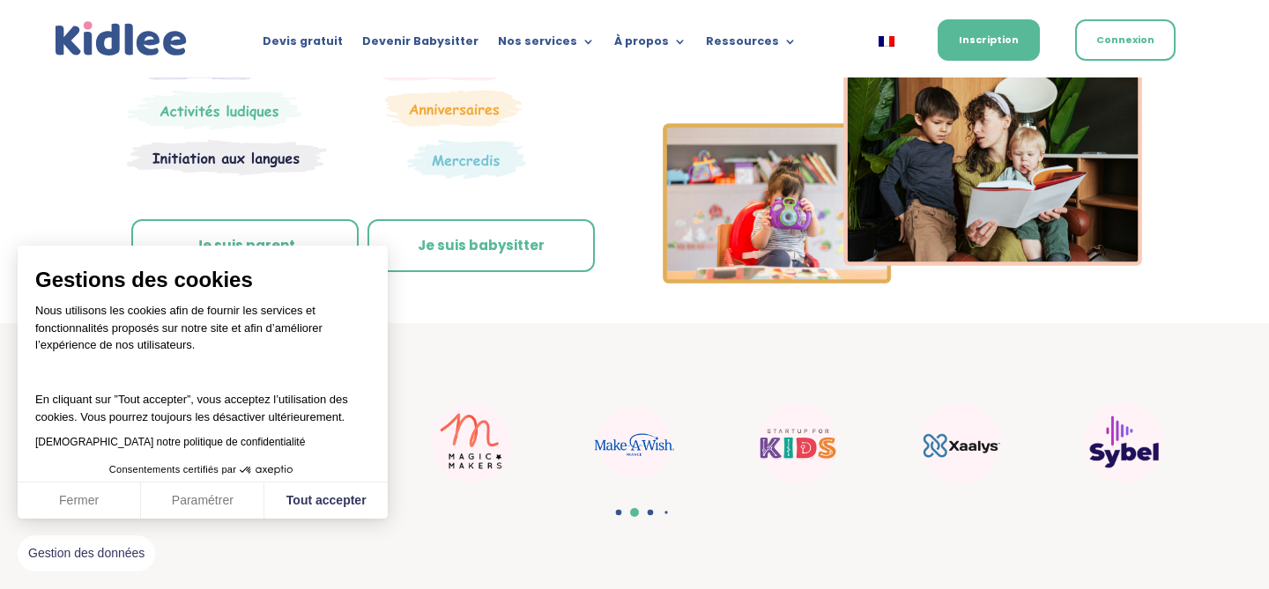 The image size is (1269, 589). Describe the element at coordinates (546, 45) in the screenshot. I see `a: Nos services` at that location.